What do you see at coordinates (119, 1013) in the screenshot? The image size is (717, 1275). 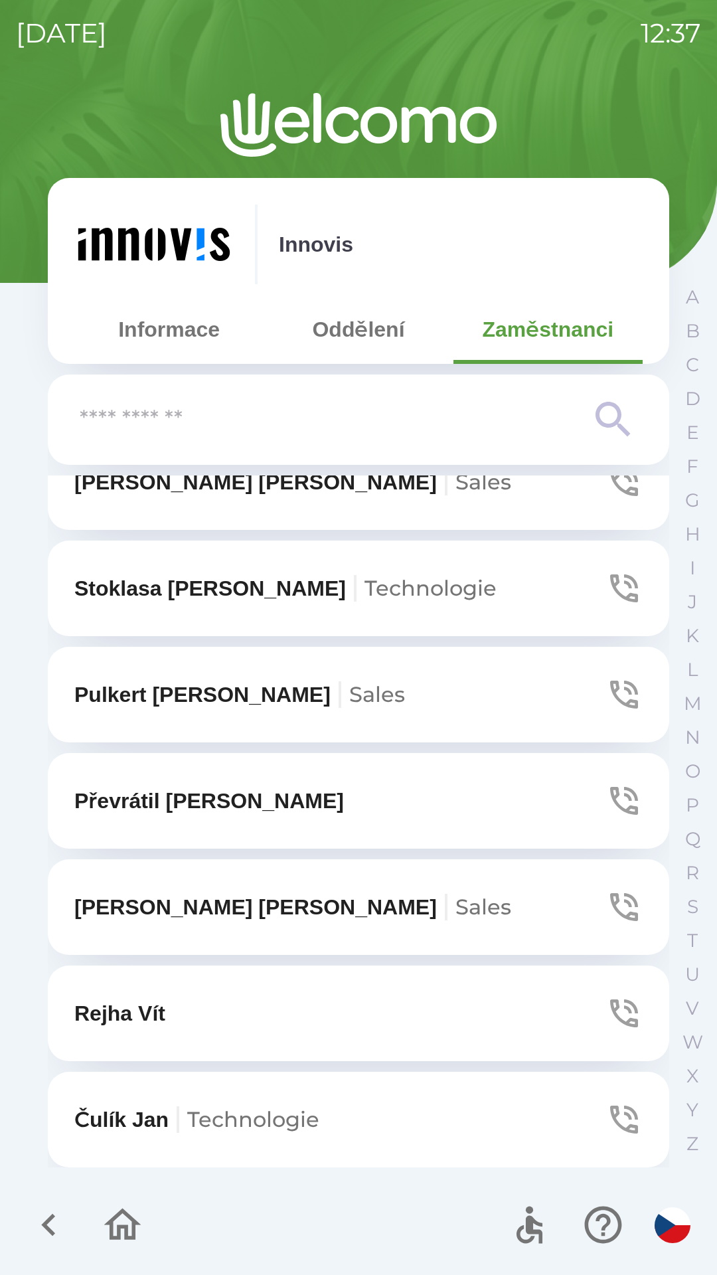 I see `p: Rejha Vít` at bounding box center [119, 1013].